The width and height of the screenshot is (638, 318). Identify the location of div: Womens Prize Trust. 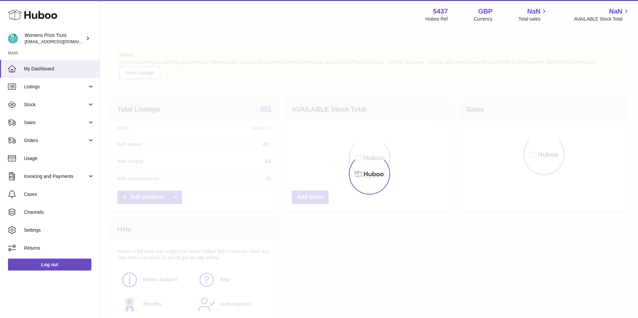
(55, 39).